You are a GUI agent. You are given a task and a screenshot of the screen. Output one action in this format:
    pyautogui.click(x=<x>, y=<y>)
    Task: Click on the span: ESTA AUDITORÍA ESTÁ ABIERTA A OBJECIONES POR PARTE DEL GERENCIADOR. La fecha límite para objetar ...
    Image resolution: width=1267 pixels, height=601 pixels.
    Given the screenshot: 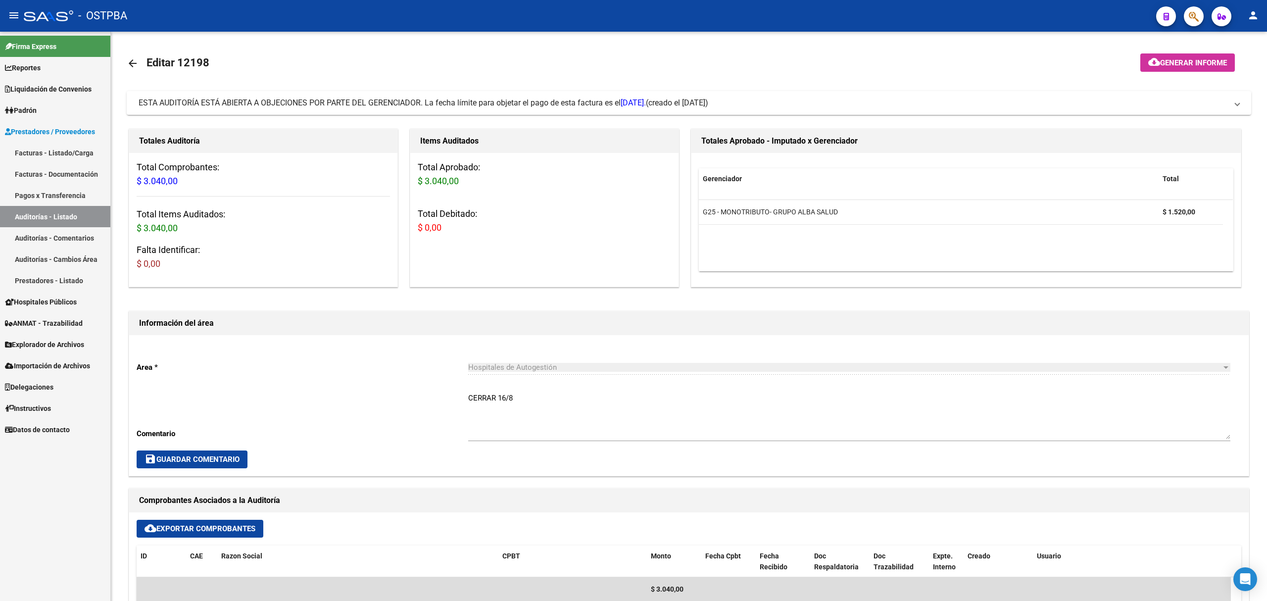 What is the action you would take?
    pyautogui.click(x=392, y=102)
    